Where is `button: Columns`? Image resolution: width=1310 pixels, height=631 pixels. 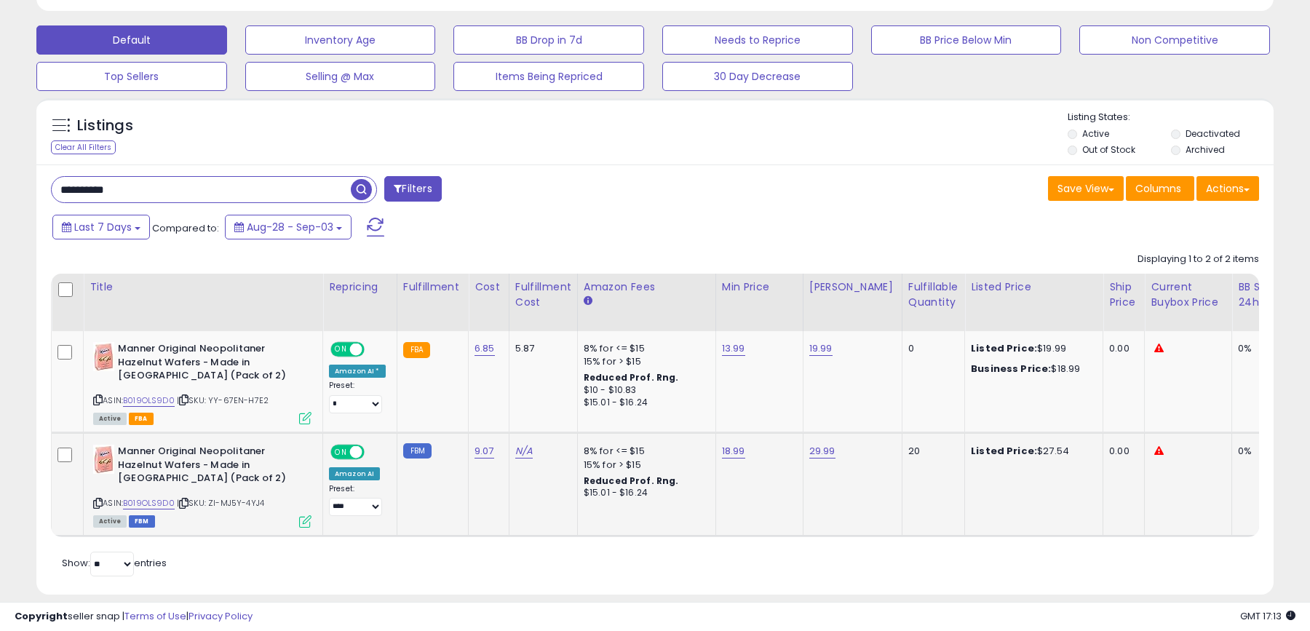 button: Columns is located at coordinates (1160, 188).